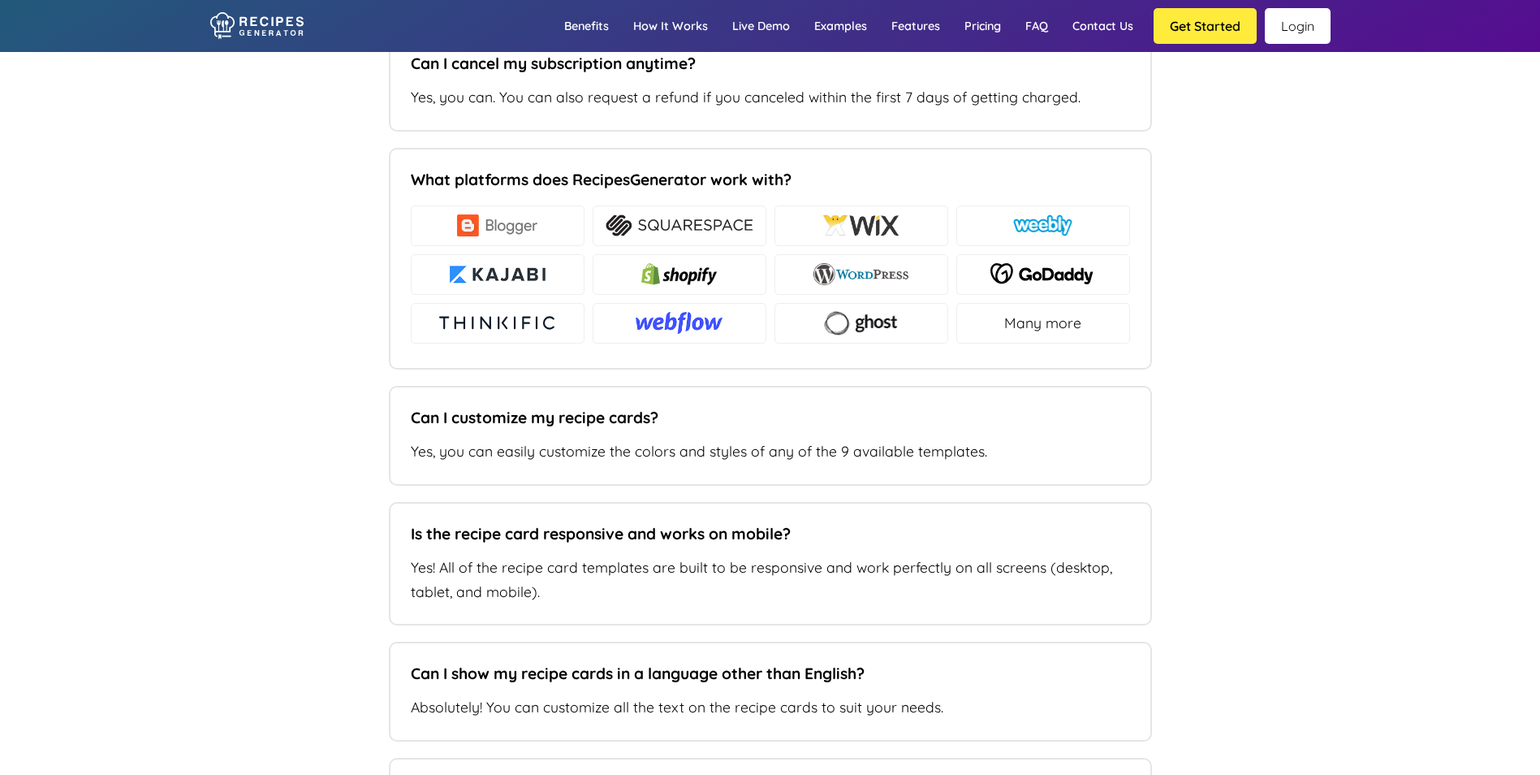 This screenshot has height=775, width=1540. What do you see at coordinates (766, 179) in the screenshot?
I see `h5: What platforms does RecipesGenerator work with?` at bounding box center [766, 179].